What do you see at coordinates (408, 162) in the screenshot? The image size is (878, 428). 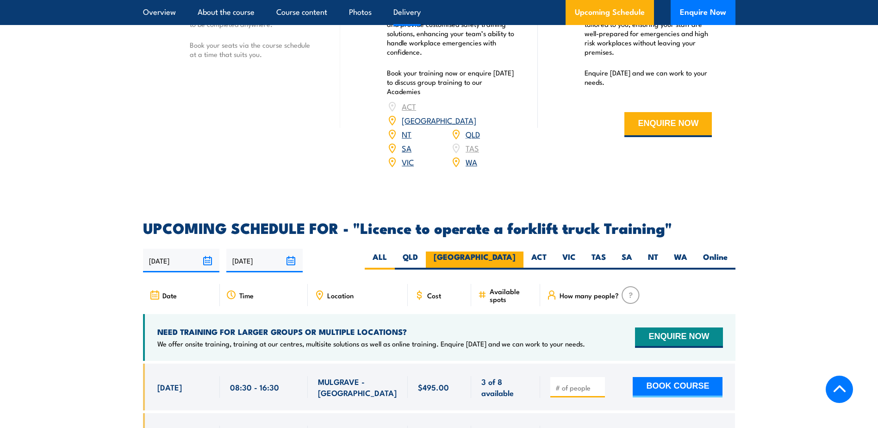 I see `a: VIC` at bounding box center [408, 162].